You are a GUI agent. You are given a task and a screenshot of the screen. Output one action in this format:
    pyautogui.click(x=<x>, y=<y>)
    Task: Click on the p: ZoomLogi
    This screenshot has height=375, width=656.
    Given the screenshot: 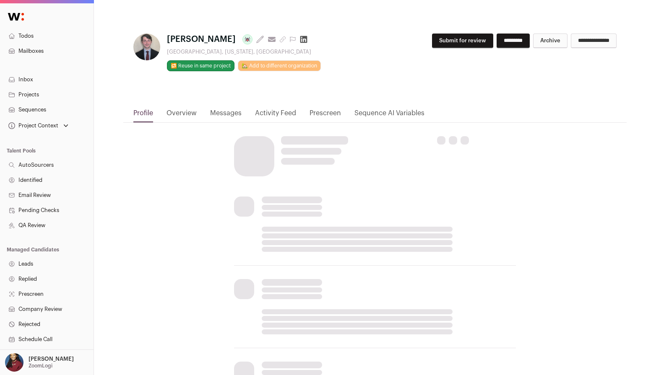 What is the action you would take?
    pyautogui.click(x=40, y=366)
    